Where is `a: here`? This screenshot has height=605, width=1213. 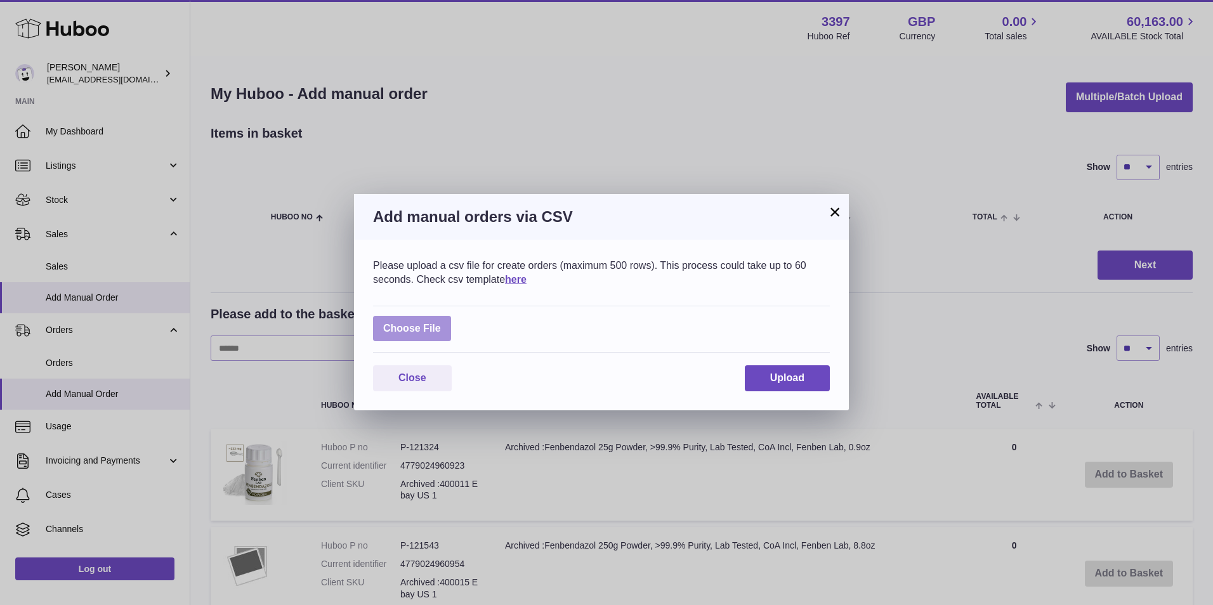
a: here is located at coordinates (516, 279).